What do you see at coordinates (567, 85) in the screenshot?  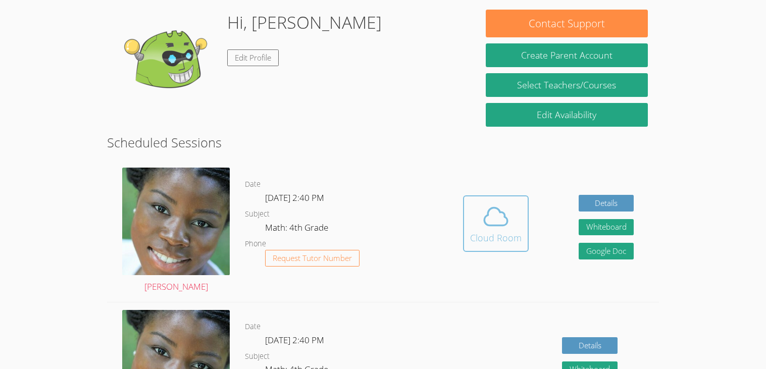 I see `a: Select Teachers/Courses` at bounding box center [567, 85].